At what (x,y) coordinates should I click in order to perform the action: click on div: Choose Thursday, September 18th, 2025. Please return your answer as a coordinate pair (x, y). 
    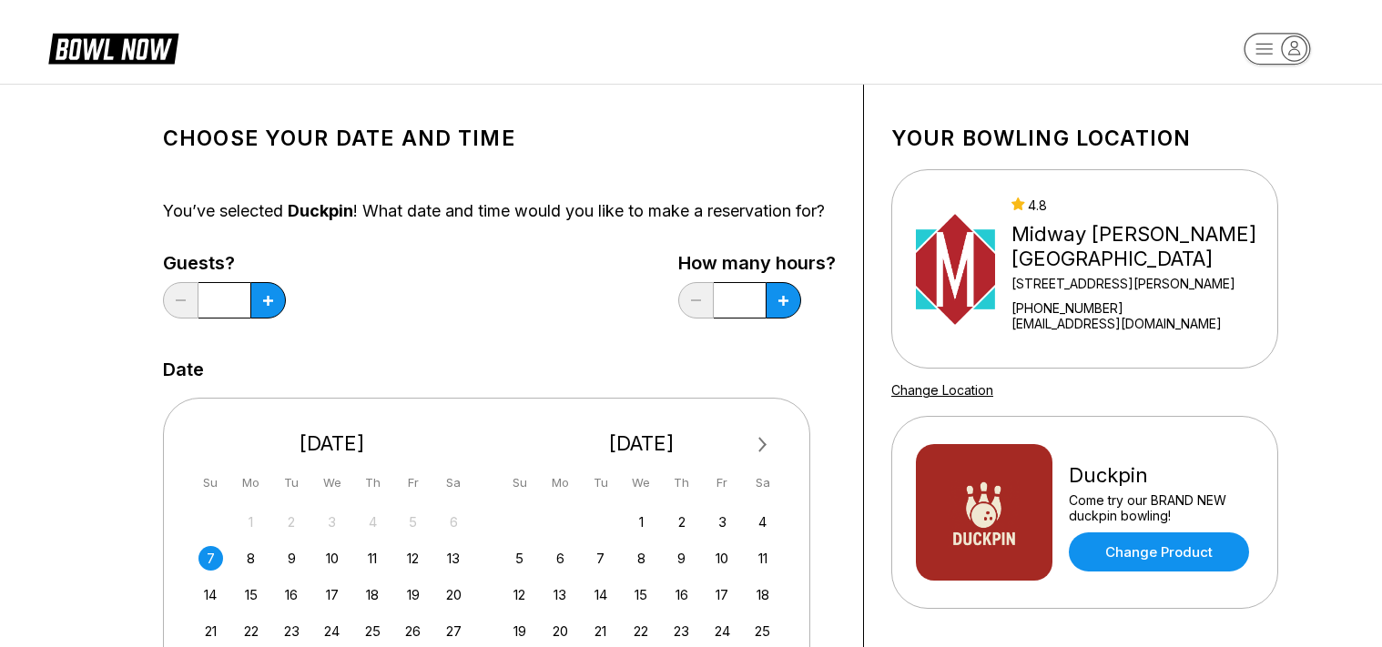
    Looking at the image, I should click on (372, 595).